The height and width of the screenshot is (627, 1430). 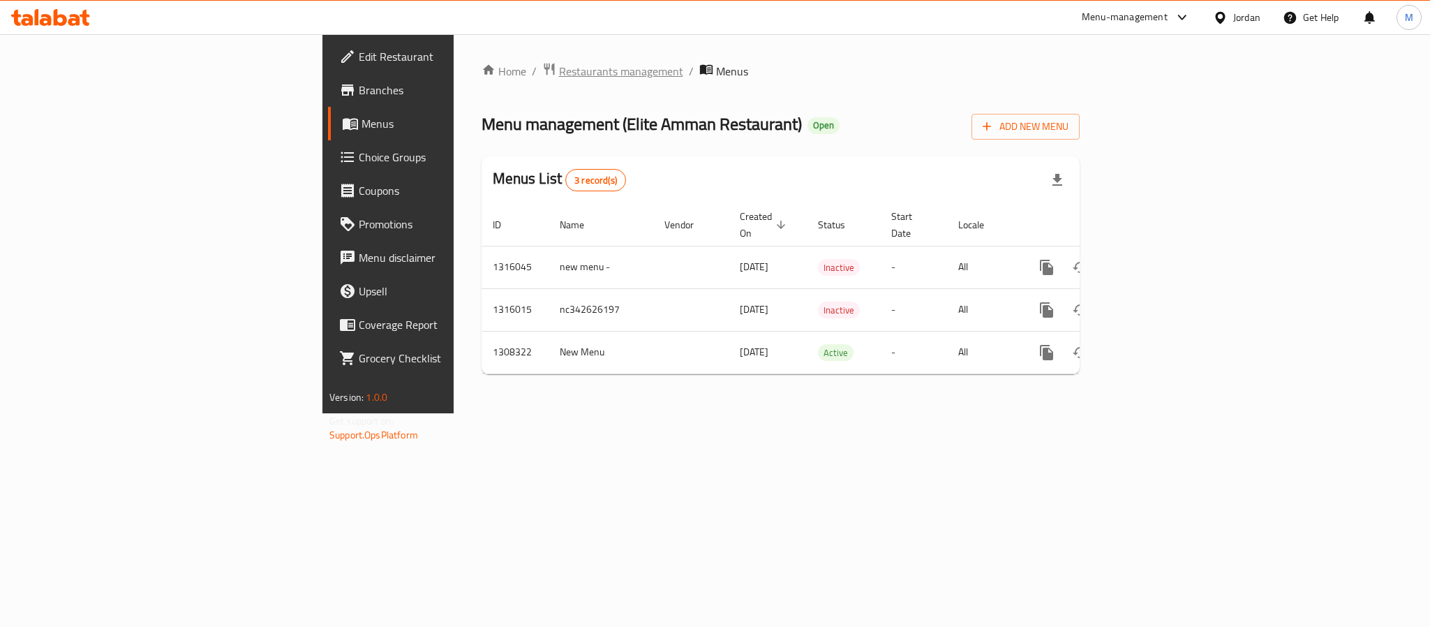 I want to click on a: Restaurants management, so click(x=613, y=71).